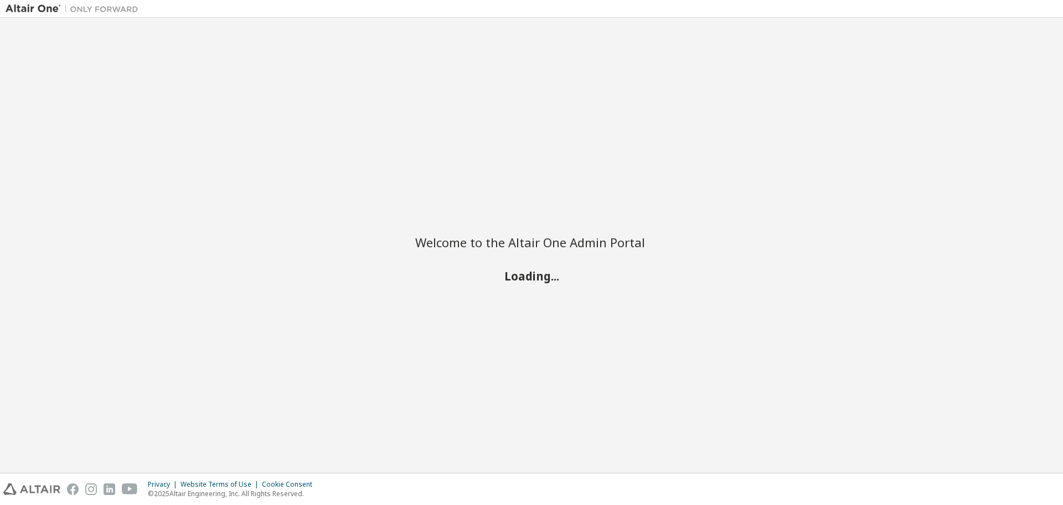  Describe the element at coordinates (109, 489) in the screenshot. I see `img: linkedin.svg` at that location.